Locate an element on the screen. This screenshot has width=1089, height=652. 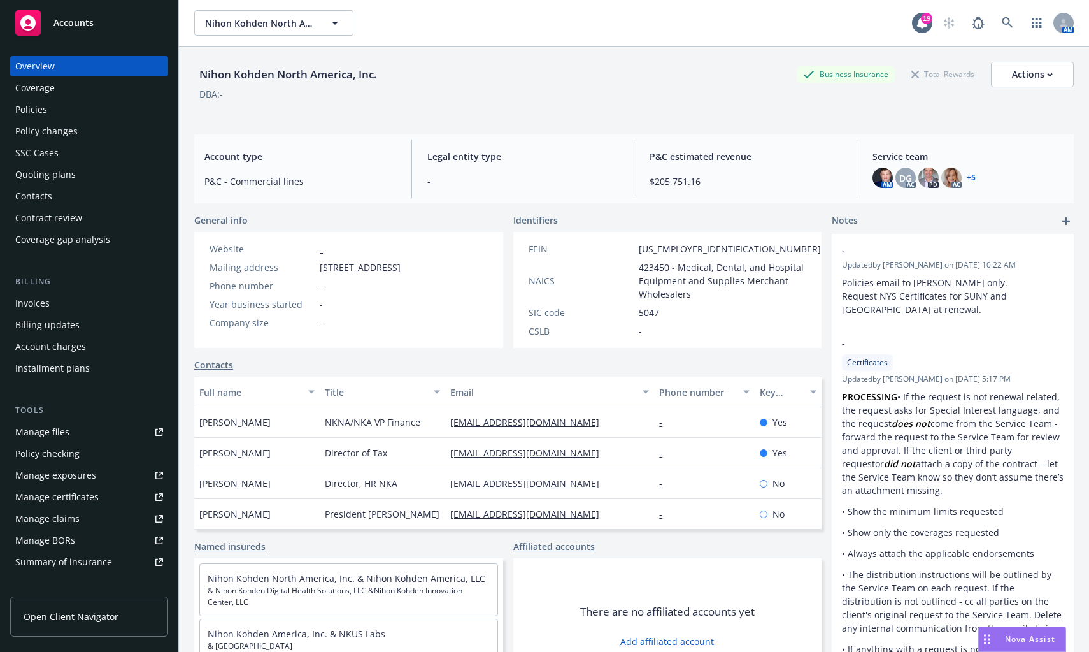
div: Email is located at coordinates (543, 392).